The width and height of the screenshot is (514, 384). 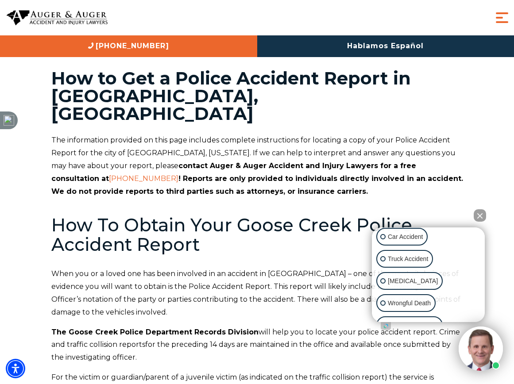 I want to click on span: The information provided on this page includes complete instructions for locating a copy of your ..., so click(x=253, y=153).